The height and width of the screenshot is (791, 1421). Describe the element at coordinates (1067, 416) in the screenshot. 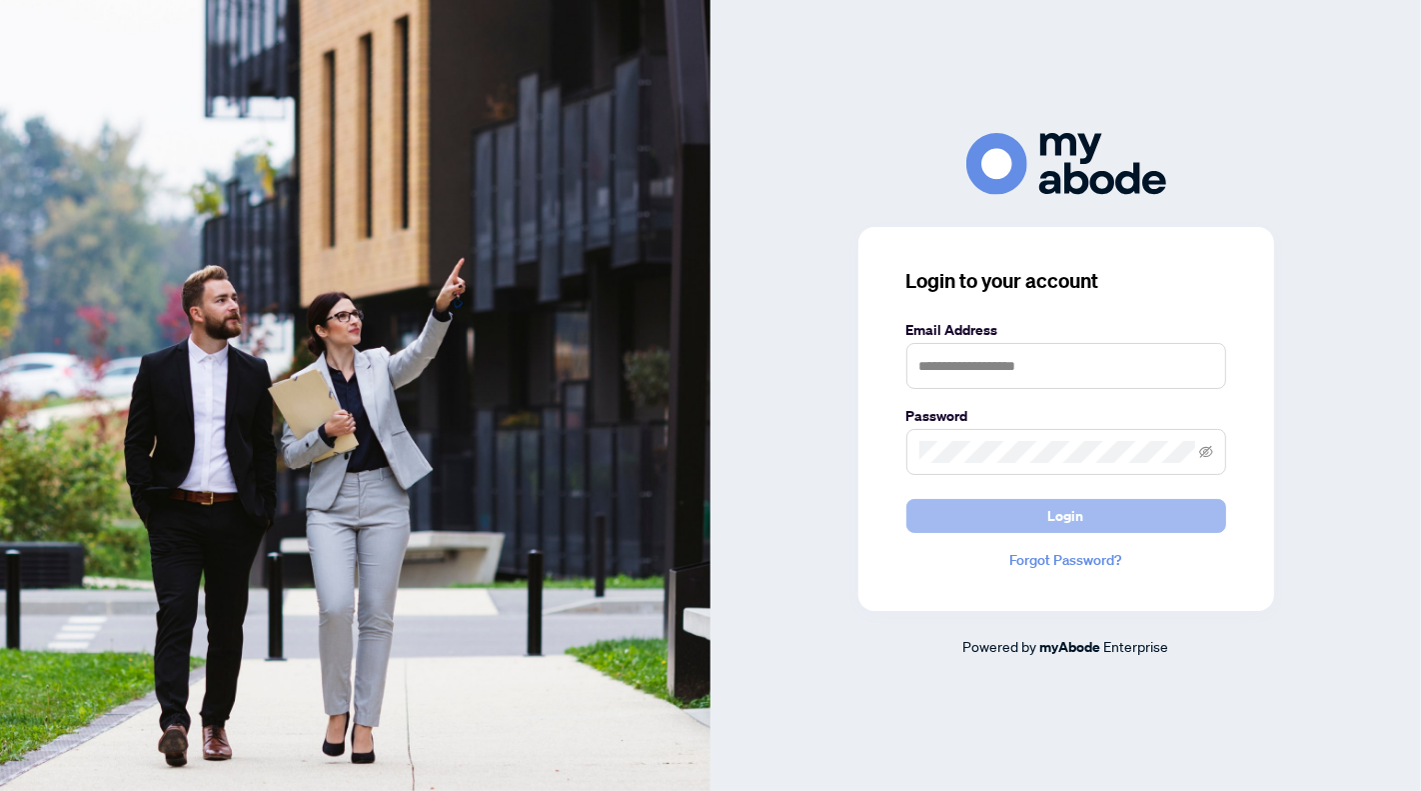

I see `label: Password` at that location.